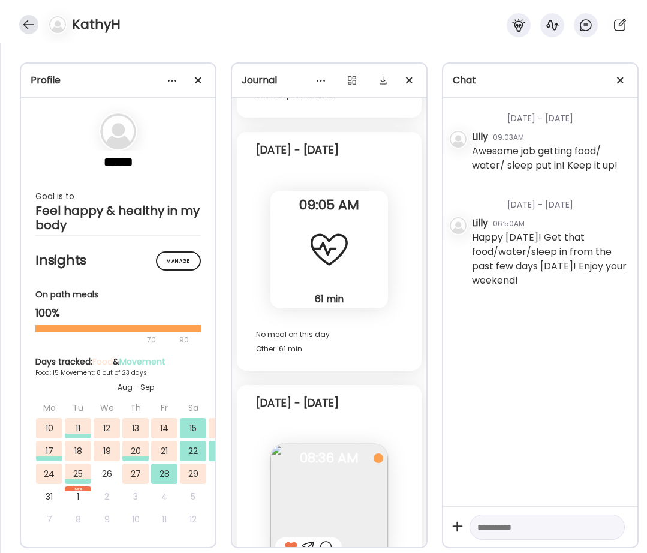  Describe the element at coordinates (222, 451) in the screenshot. I see `div: 23` at that location.